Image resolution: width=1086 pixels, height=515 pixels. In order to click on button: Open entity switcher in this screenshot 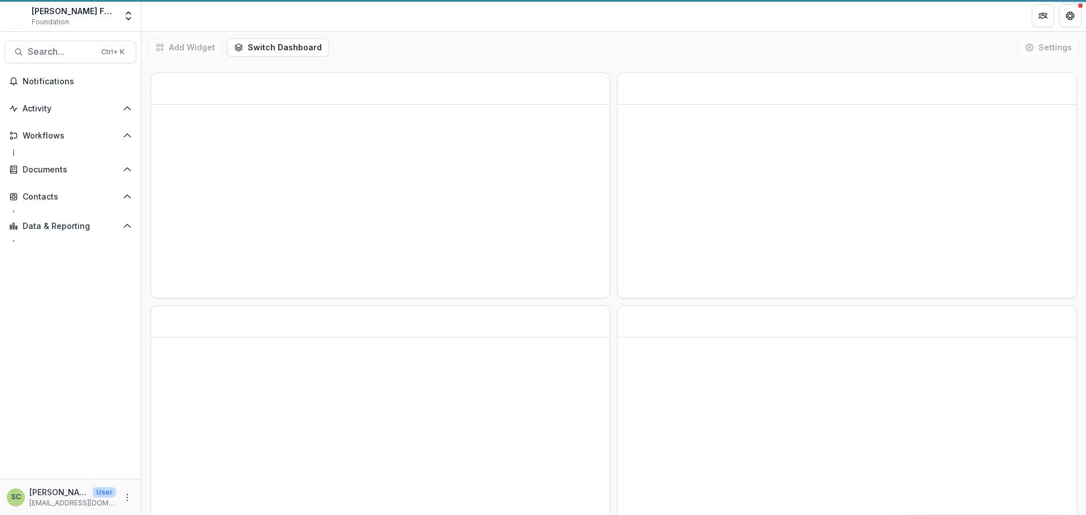, I will do `click(128, 16)`.